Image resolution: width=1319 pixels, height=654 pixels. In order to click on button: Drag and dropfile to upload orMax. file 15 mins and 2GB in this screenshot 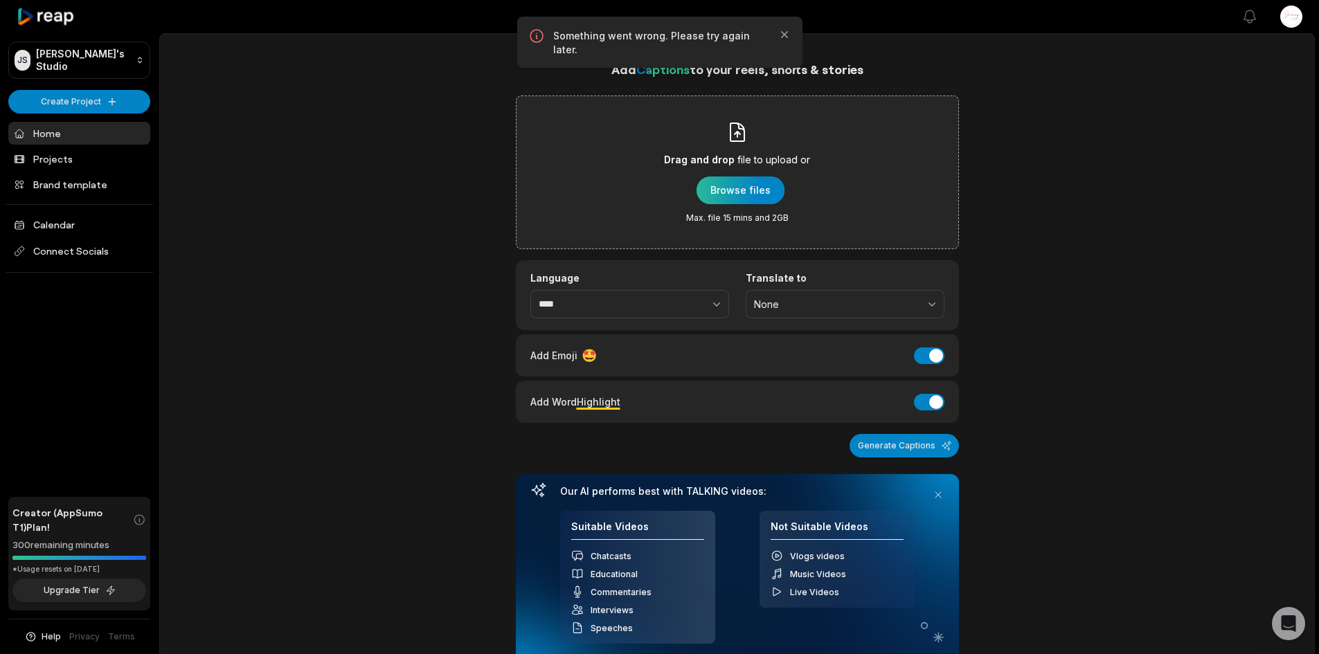, I will do `click(740, 190)`.